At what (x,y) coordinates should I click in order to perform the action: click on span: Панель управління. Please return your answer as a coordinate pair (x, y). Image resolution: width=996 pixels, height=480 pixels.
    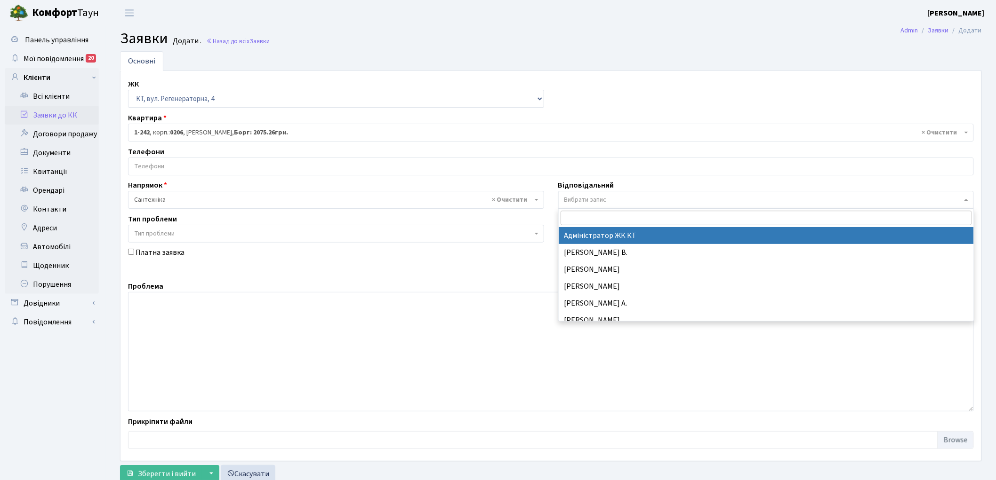
    Looking at the image, I should click on (56, 40).